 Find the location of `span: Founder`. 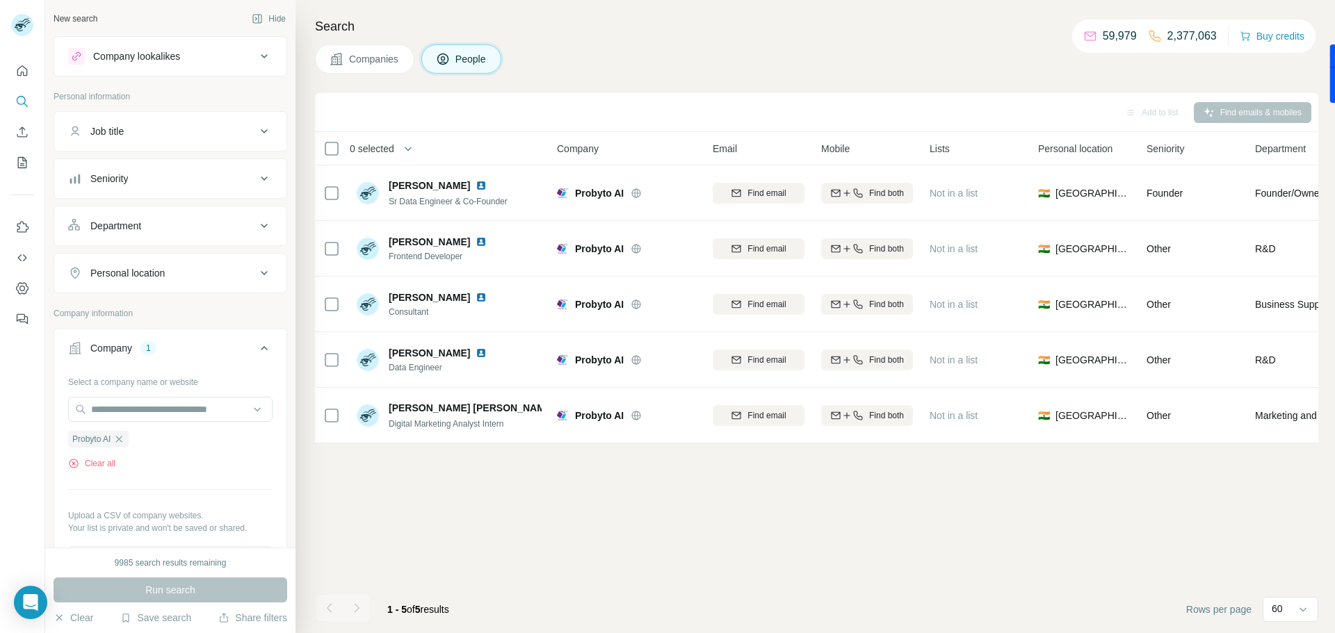

span: Founder is located at coordinates (1165, 193).